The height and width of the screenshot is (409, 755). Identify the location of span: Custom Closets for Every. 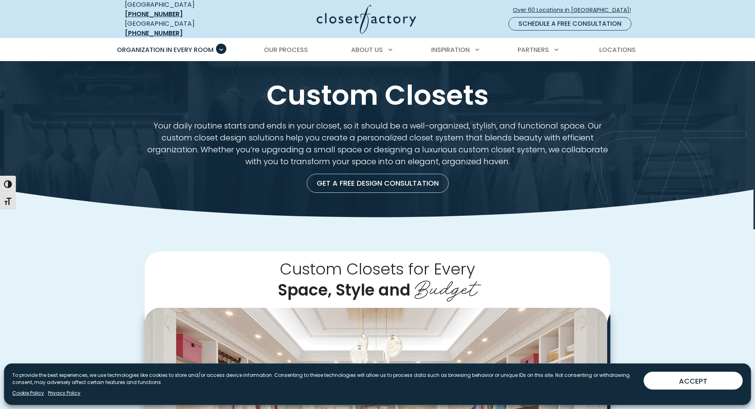
(377, 269).